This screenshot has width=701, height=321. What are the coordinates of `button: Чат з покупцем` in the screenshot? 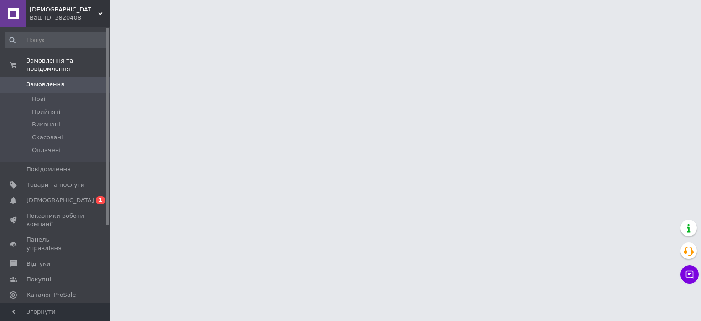 It's located at (690, 274).